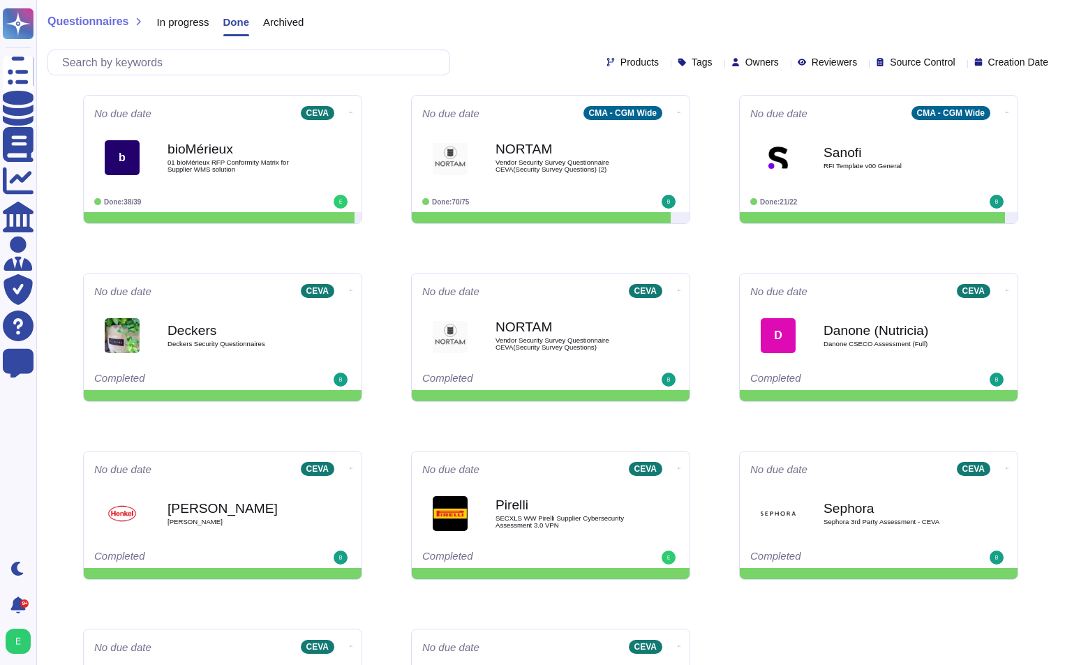 This screenshot has height=665, width=1065. Describe the element at coordinates (22, 642) in the screenshot. I see `button: user` at that location.